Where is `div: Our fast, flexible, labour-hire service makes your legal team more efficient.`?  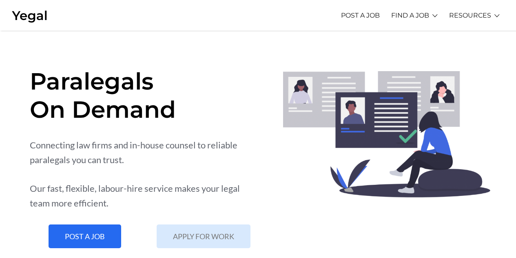
div: Our fast, flexible, labour-hire service makes your legal team more efficient. is located at coordinates (144, 196).